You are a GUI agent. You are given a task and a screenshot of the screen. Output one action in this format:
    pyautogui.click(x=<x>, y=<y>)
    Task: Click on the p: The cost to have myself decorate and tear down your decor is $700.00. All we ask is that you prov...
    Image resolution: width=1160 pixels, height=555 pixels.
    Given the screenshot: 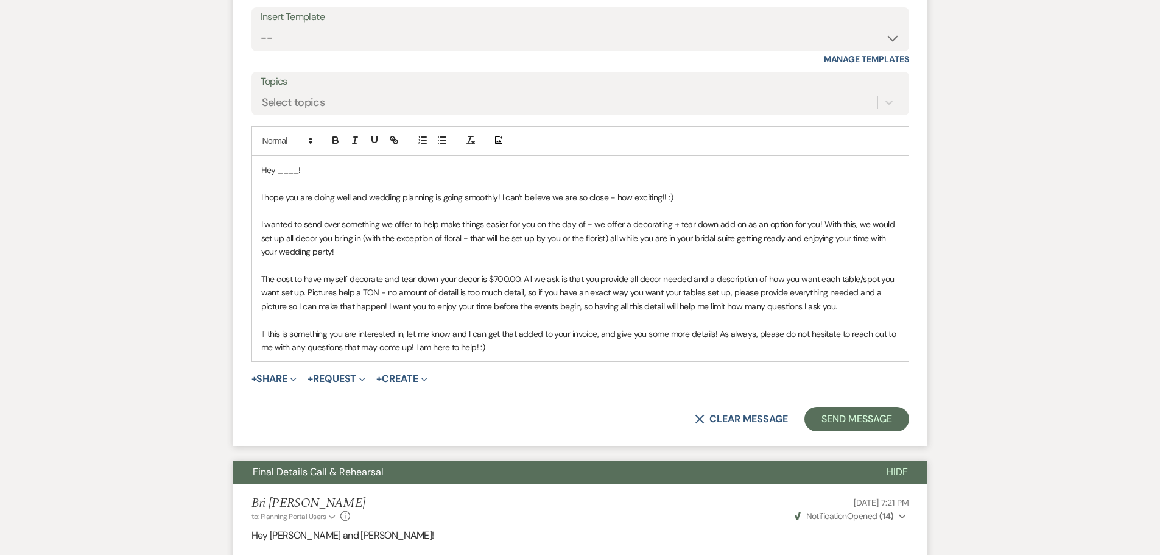 What is the action you would take?
    pyautogui.click(x=580, y=292)
    